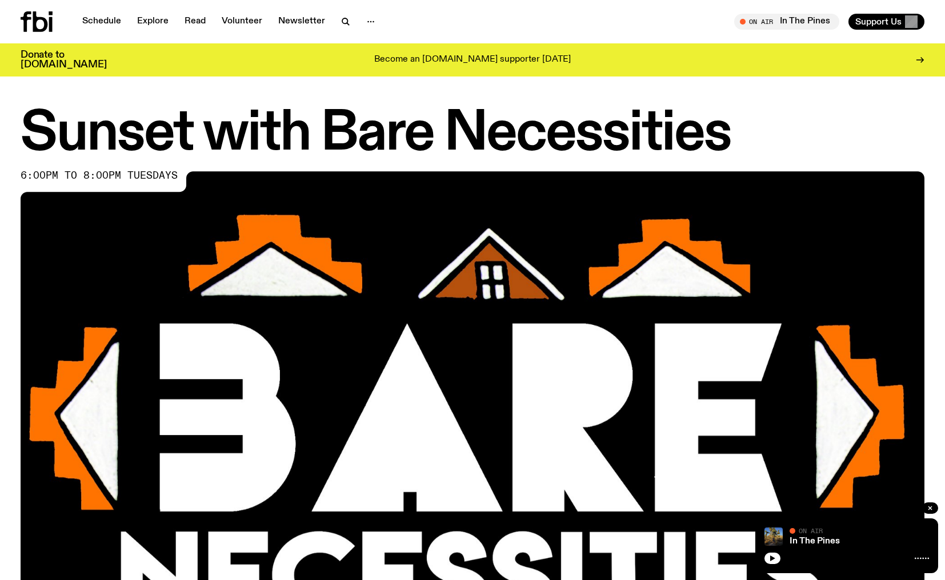  Describe the element at coordinates (811, 531) in the screenshot. I see `span: On Air` at that location.